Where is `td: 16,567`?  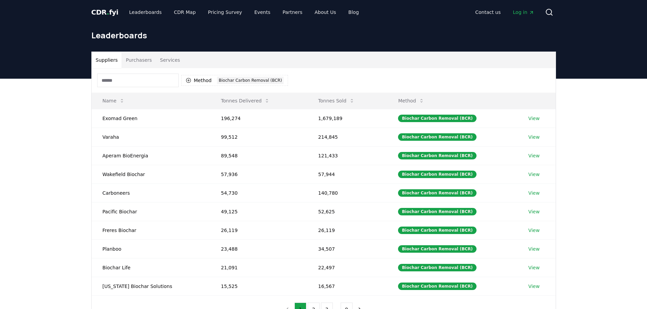
td: 16,567 is located at coordinates (347, 286).